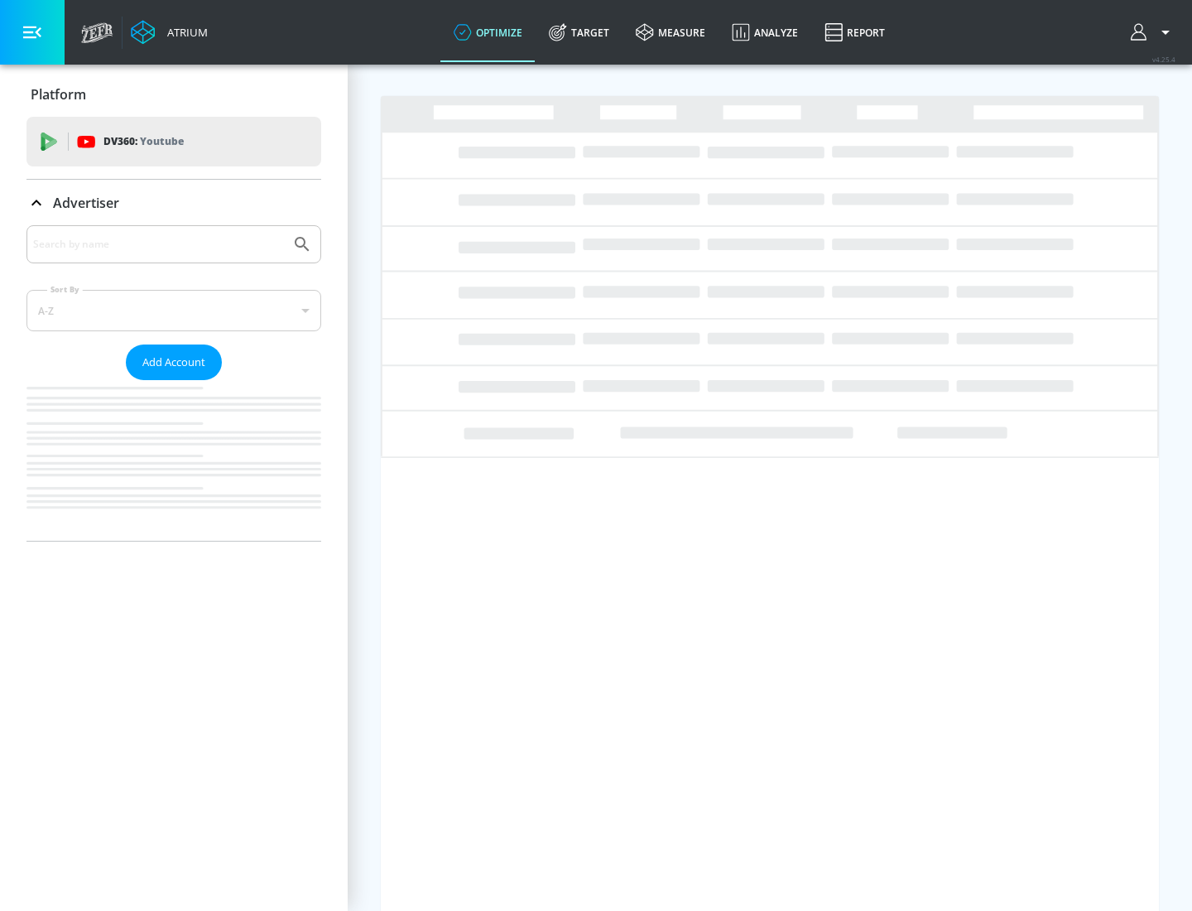  Describe the element at coordinates (143, 142) in the screenshot. I see `p: DV360:` at that location.